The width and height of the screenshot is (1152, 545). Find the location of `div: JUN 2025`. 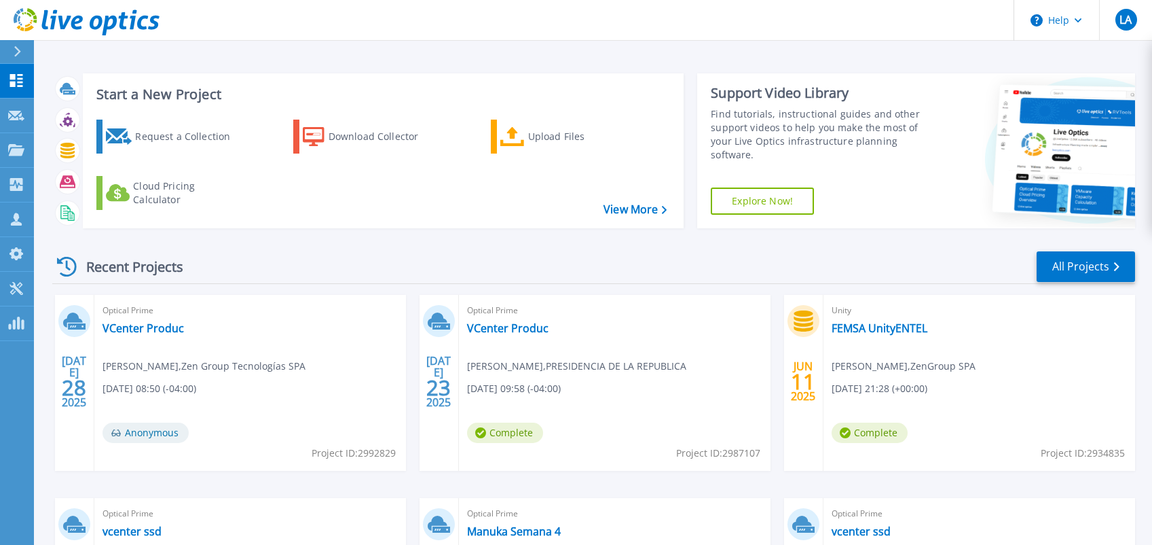

div: JUN 2025 is located at coordinates (803, 381).